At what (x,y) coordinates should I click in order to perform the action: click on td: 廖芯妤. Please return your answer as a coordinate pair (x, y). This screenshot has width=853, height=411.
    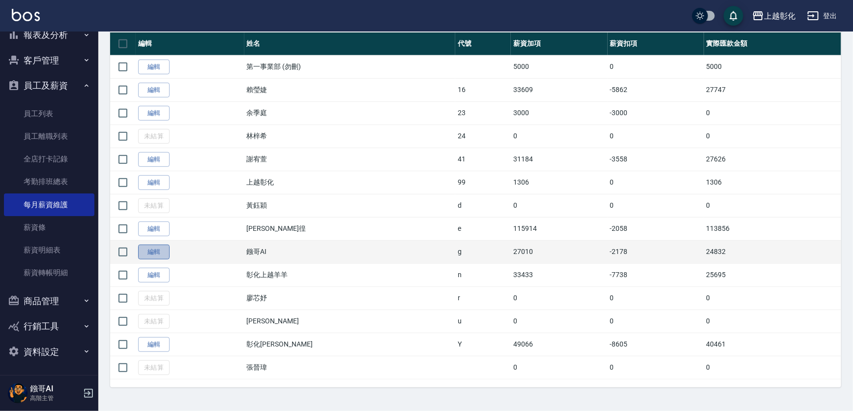
    Looking at the image, I should click on (350, 297).